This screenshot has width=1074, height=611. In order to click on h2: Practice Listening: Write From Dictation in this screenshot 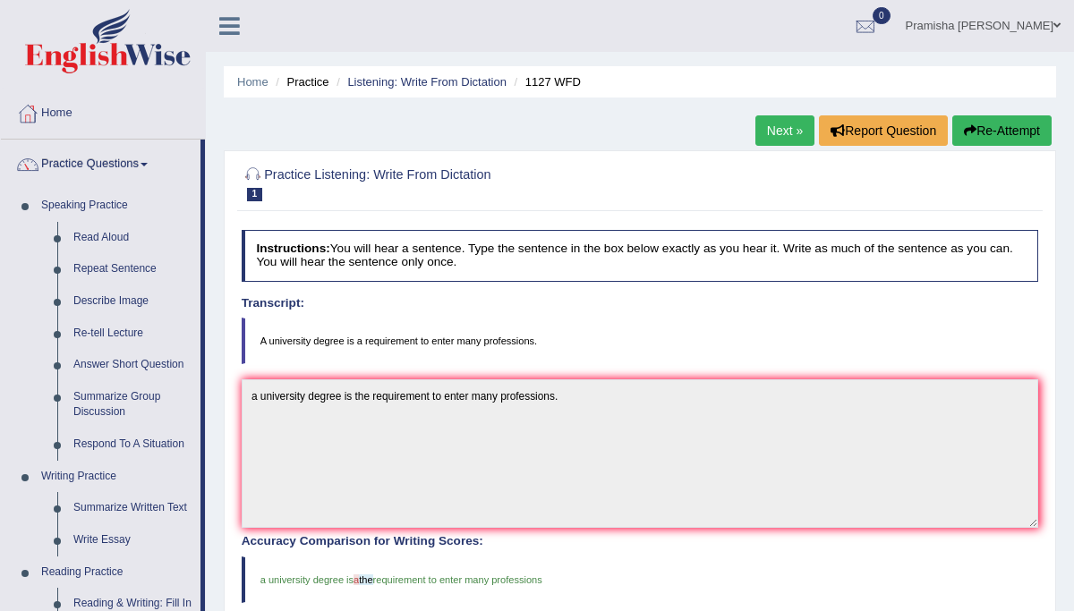, I will do `click(488, 183)`.